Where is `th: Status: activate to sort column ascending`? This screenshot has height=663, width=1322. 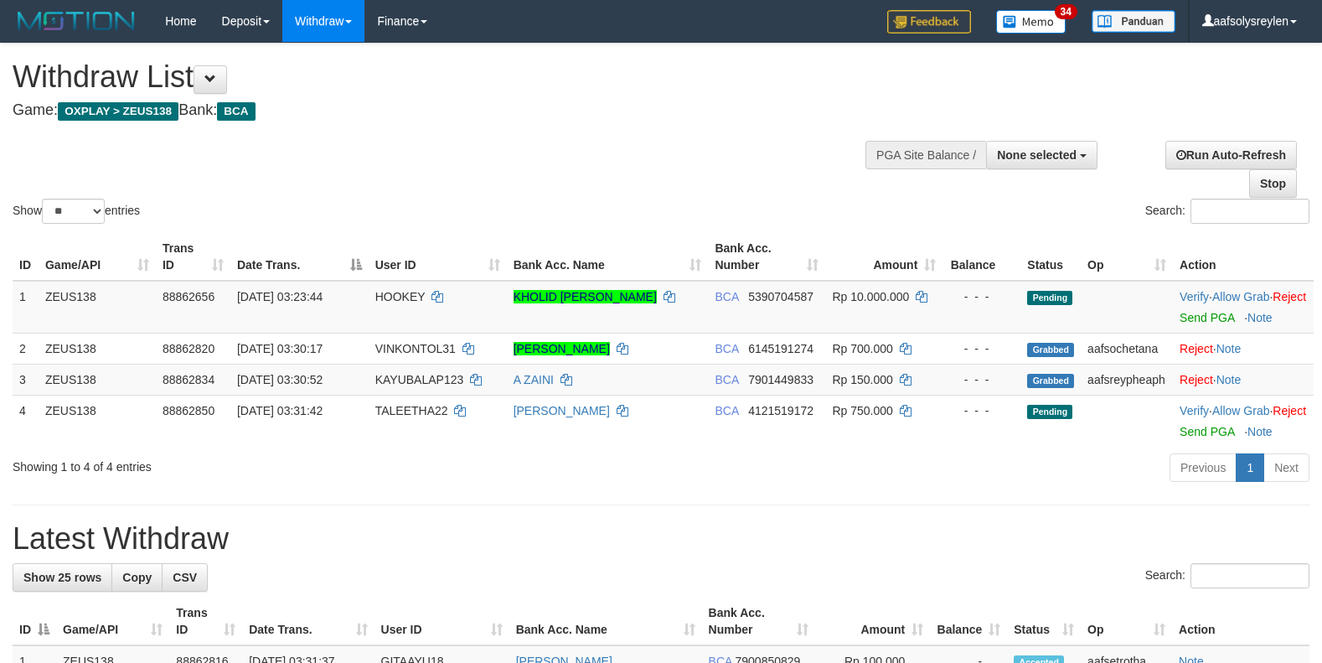 th: Status: activate to sort column ascending is located at coordinates (1044, 621).